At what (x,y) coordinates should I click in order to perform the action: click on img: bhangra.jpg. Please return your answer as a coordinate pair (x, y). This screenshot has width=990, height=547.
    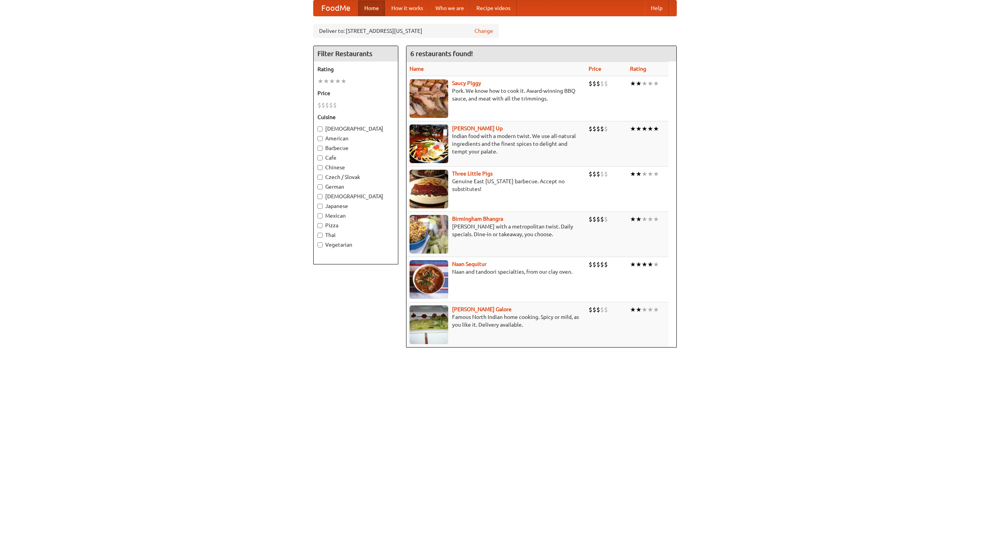
    Looking at the image, I should click on (429, 234).